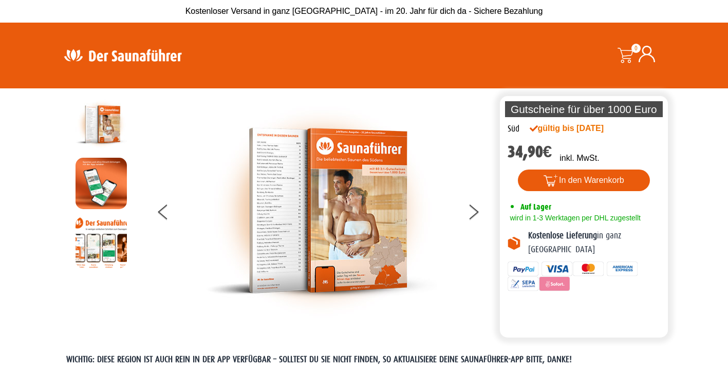 The width and height of the screenshot is (728, 373). What do you see at coordinates (530, 152) in the screenshot?
I see `bdi: 34,90` at bounding box center [530, 152].